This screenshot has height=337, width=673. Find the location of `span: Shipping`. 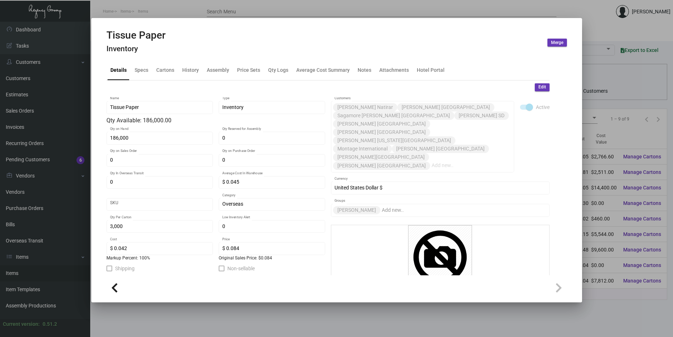

span: Shipping is located at coordinates (125, 269).